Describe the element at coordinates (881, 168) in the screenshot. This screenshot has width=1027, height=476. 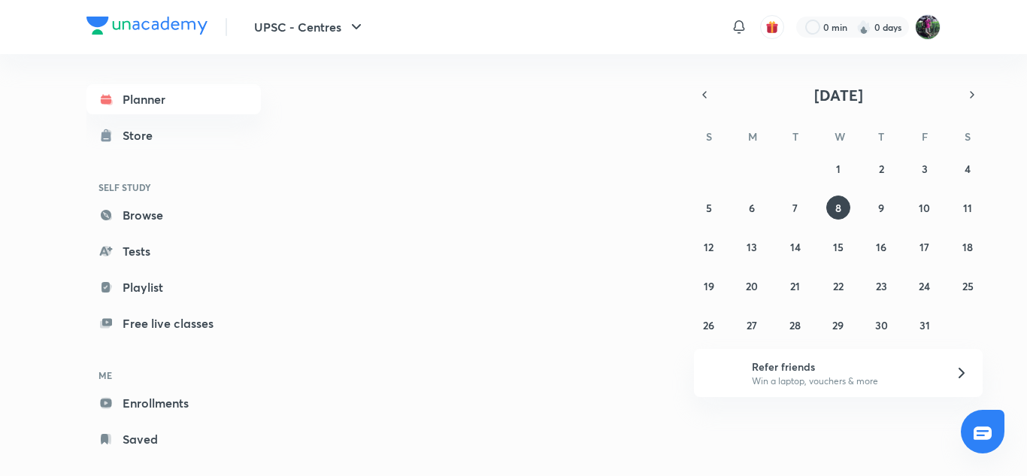
I see `button: October 2, 2025` at that location.